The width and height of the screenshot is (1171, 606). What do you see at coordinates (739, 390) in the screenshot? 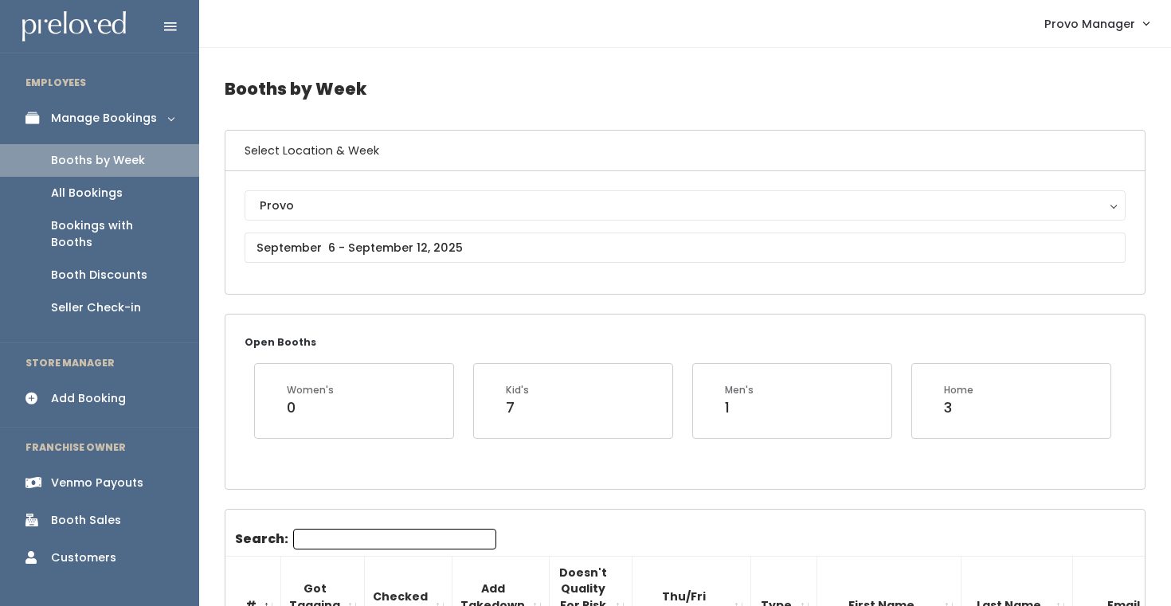
I see `div: Men's` at bounding box center [739, 390].